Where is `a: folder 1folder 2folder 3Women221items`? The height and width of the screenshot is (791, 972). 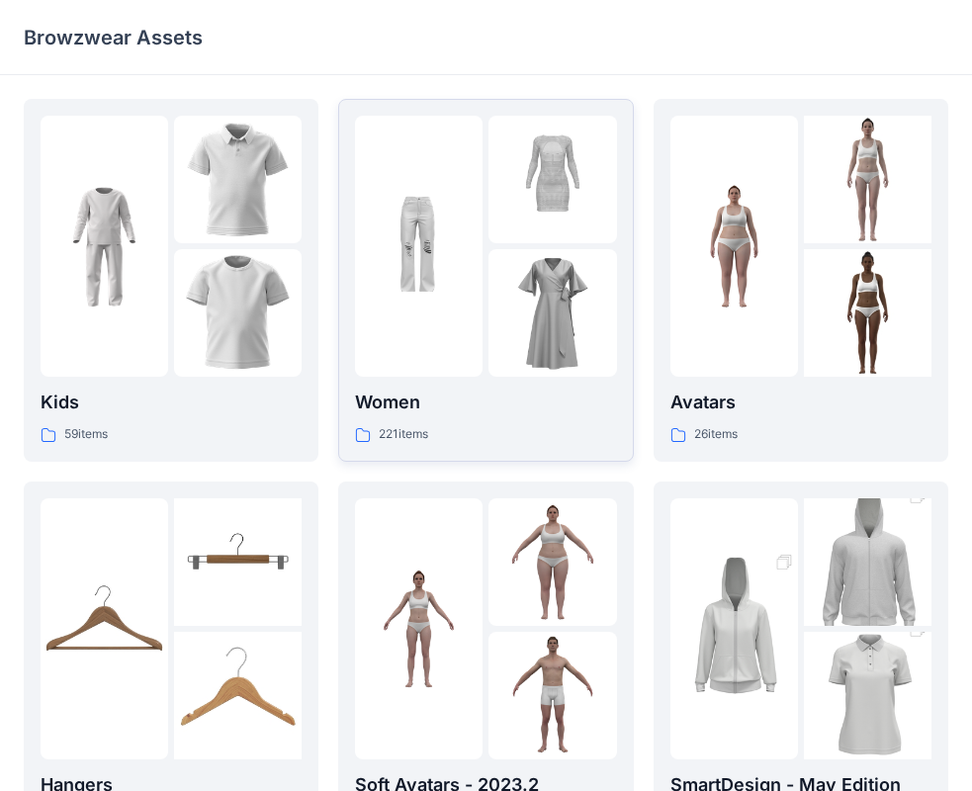
a: folder 1folder 2folder 3Women221items is located at coordinates (485, 280).